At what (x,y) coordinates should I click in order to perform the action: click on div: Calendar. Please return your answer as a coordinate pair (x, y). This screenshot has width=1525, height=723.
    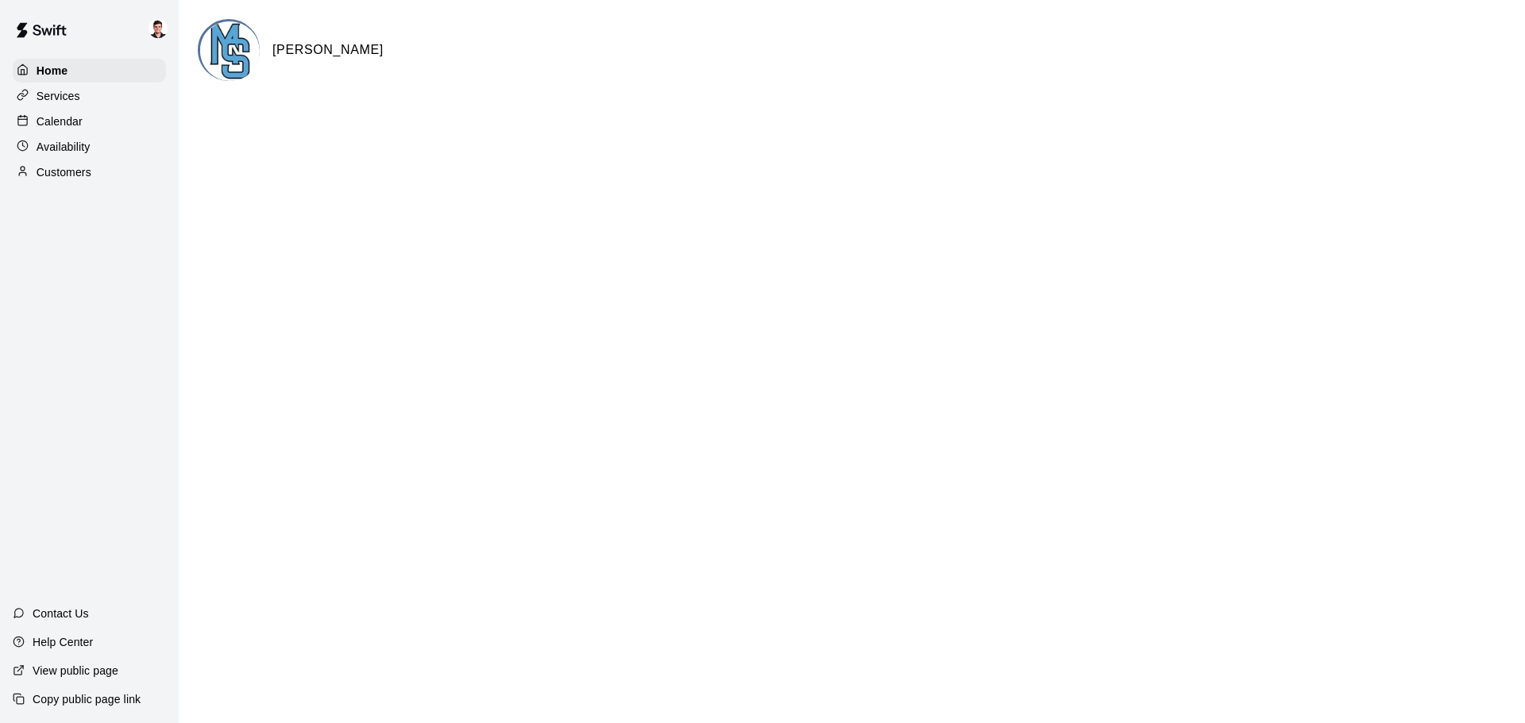
    Looking at the image, I should click on (89, 121).